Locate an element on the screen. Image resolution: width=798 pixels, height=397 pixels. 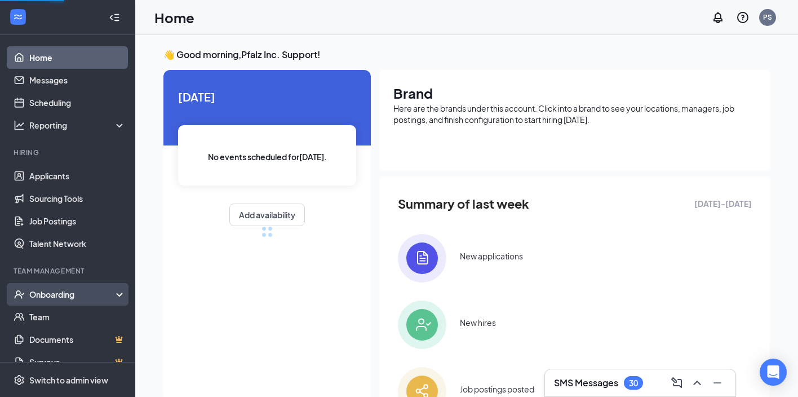
div: PS is located at coordinates (768, 17).